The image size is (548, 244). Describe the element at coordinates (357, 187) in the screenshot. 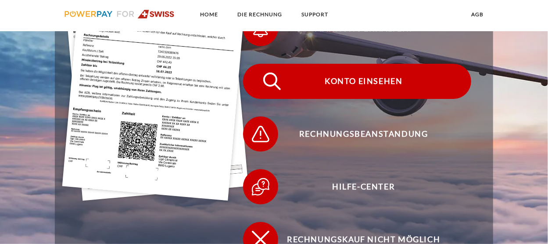

I see `a: Hilfe-Center` at that location.